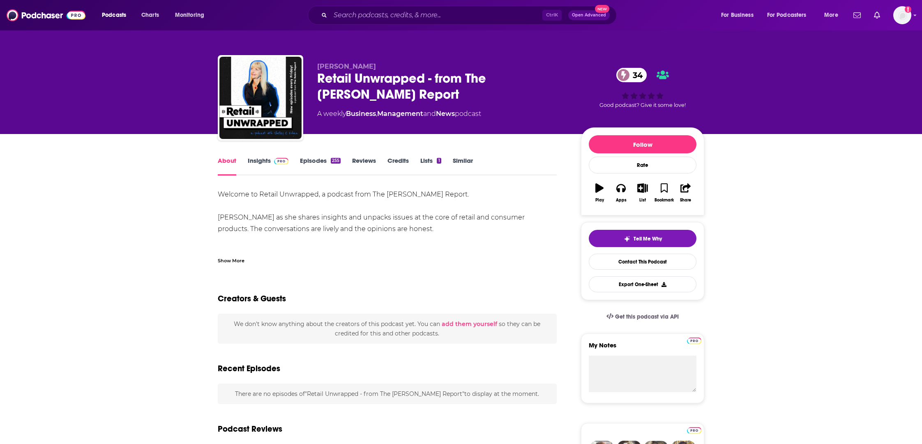 This screenshot has height=444, width=922. Describe the element at coordinates (602, 9) in the screenshot. I see `span: New` at that location.